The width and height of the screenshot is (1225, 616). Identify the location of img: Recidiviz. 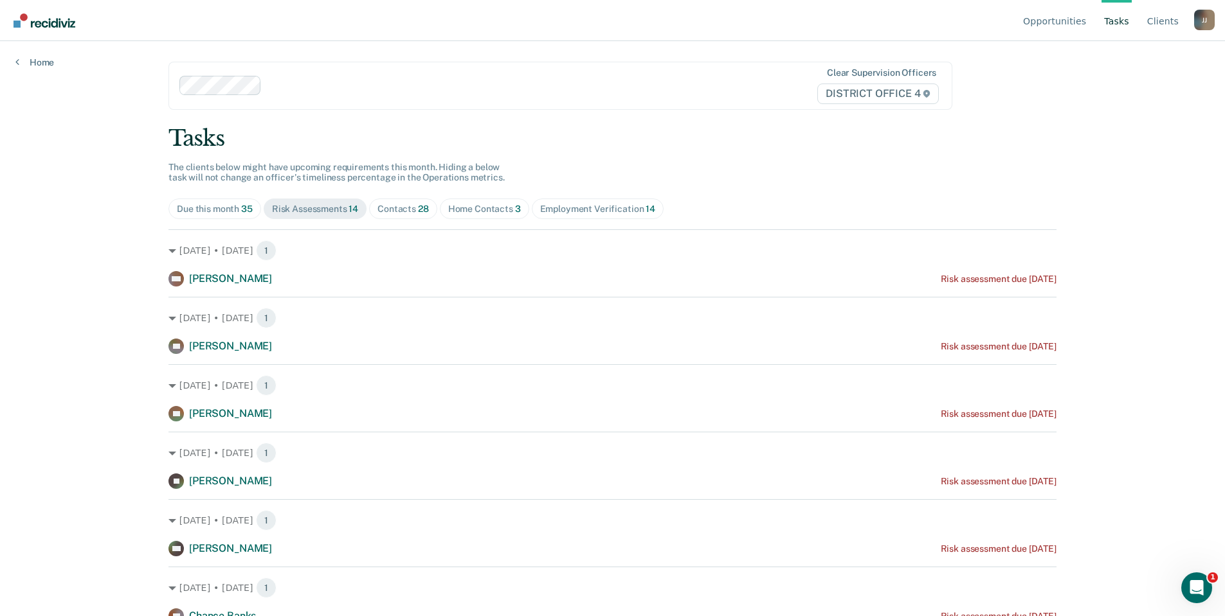
(44, 21).